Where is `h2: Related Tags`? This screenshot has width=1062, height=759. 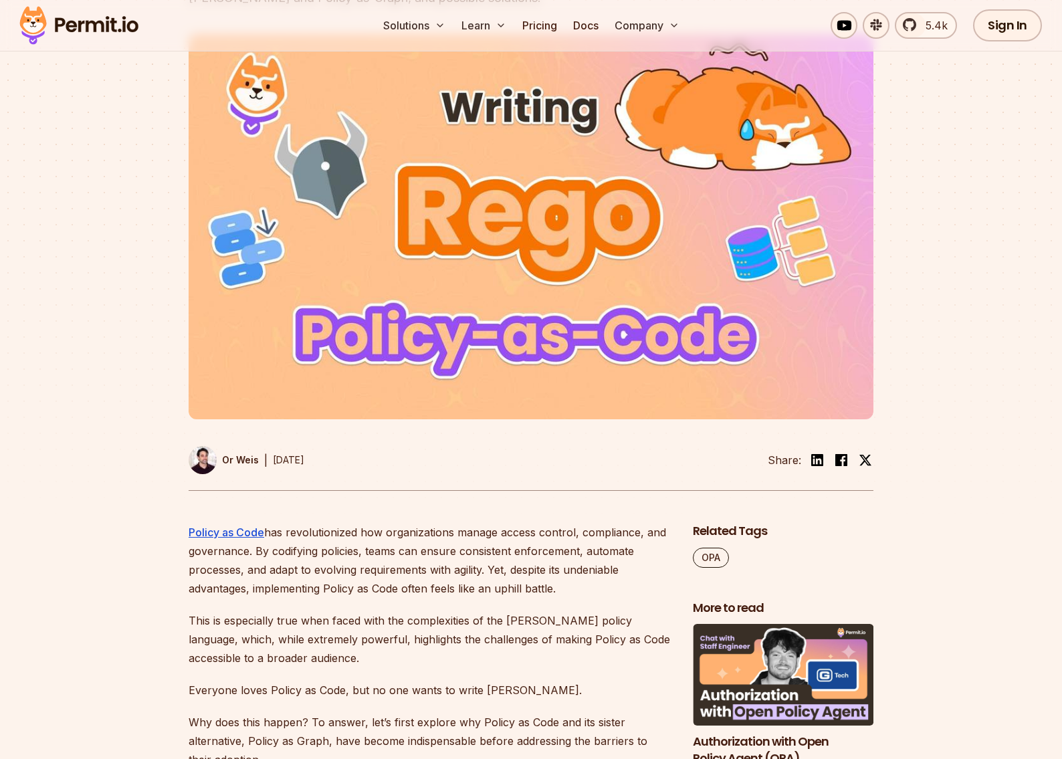 h2: Related Tags is located at coordinates (783, 531).